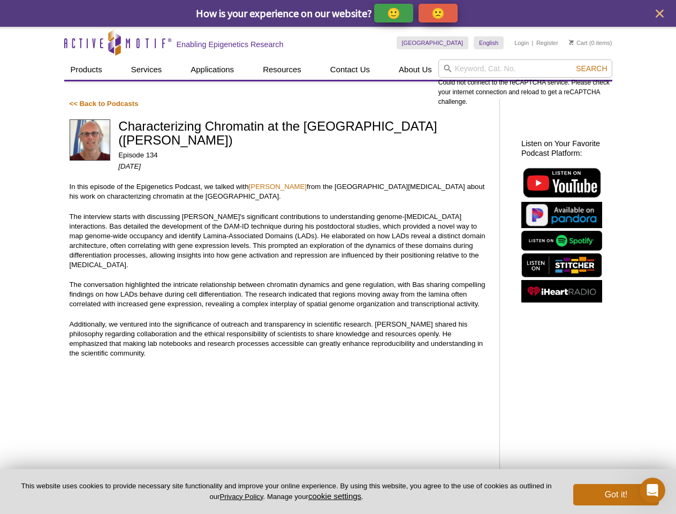 The width and height of the screenshot is (676, 514). Describe the element at coordinates (279, 294) in the screenshot. I see `p: The conversation highlighted the intricate relationship between chromatin dynamics and gene regul...` at that location.